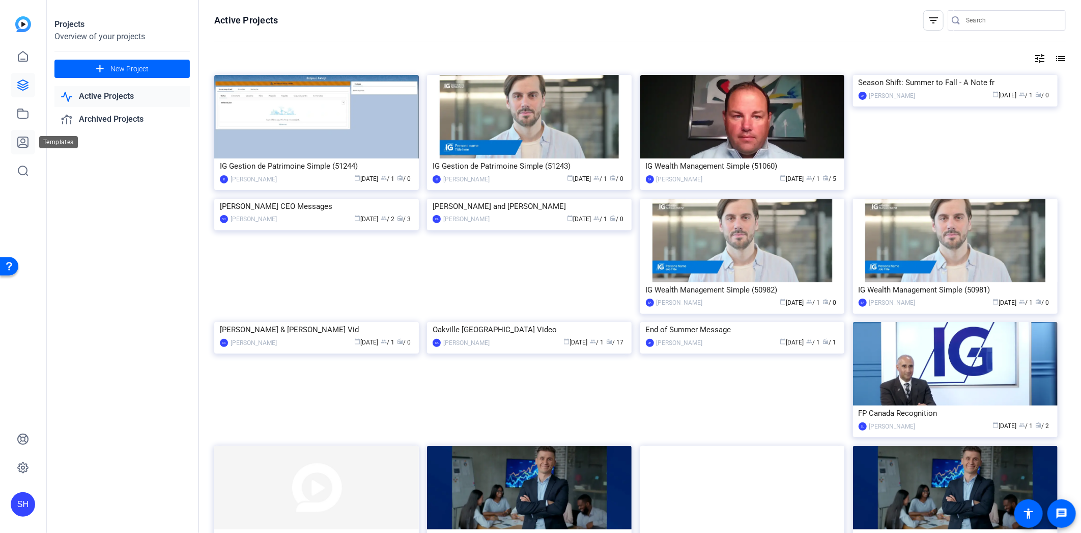  I want to click on span: / 17, so click(615, 342).